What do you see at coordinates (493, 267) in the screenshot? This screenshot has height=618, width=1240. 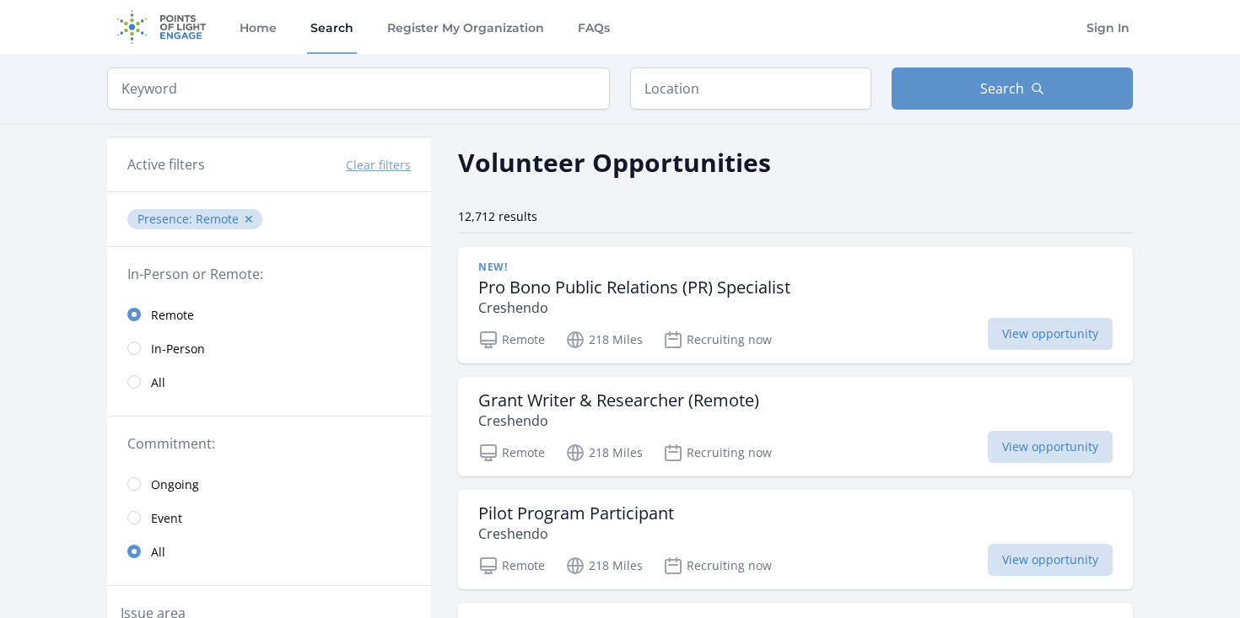 I see `span: New!` at bounding box center [493, 267].